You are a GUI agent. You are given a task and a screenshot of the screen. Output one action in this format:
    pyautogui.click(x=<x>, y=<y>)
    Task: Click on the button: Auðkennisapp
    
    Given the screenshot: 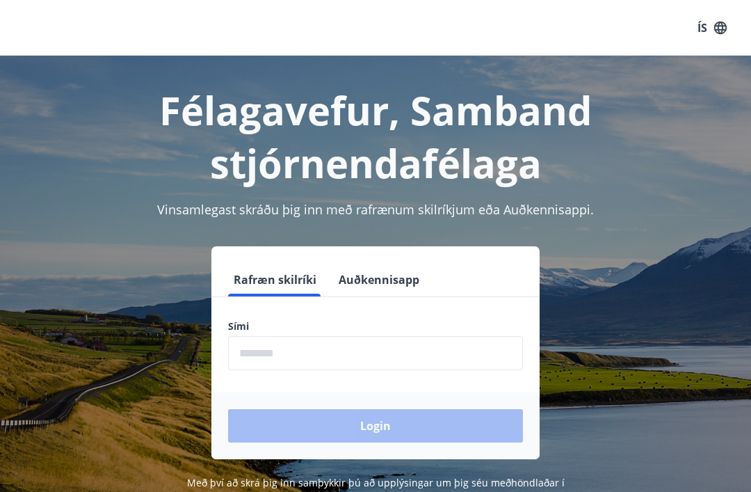 What is the action you would take?
    pyautogui.click(x=379, y=280)
    